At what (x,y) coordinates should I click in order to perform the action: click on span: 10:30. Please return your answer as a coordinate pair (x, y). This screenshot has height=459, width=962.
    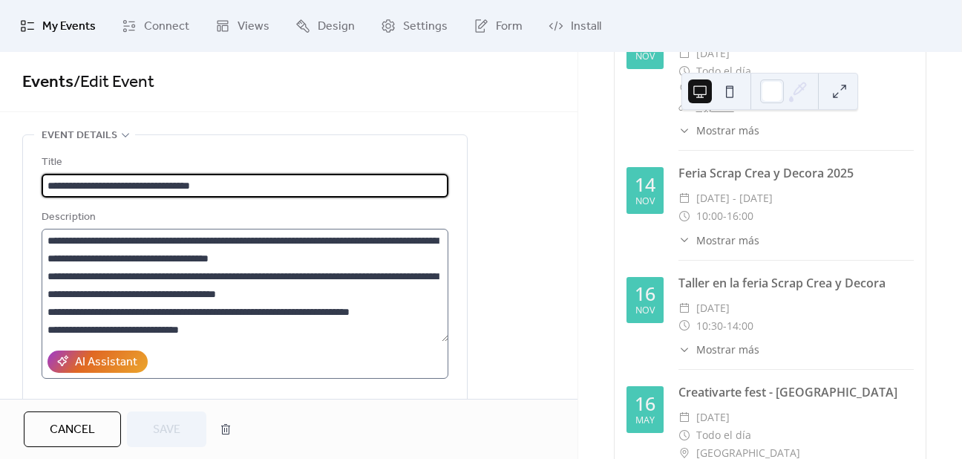
    Looking at the image, I should click on (710, 326).